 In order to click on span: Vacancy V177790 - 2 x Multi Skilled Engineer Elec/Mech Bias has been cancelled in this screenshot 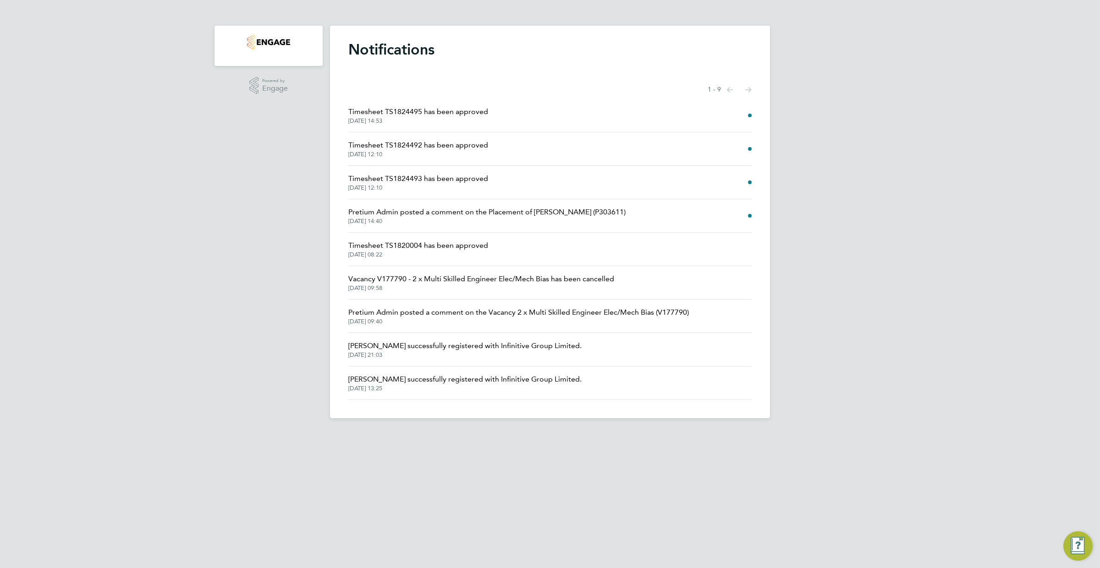, I will do `click(481, 279)`.